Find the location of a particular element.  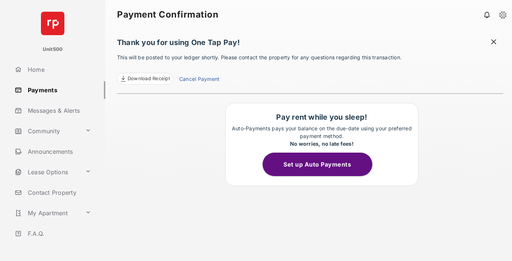

a: F.A.Q. is located at coordinates (58, 233).